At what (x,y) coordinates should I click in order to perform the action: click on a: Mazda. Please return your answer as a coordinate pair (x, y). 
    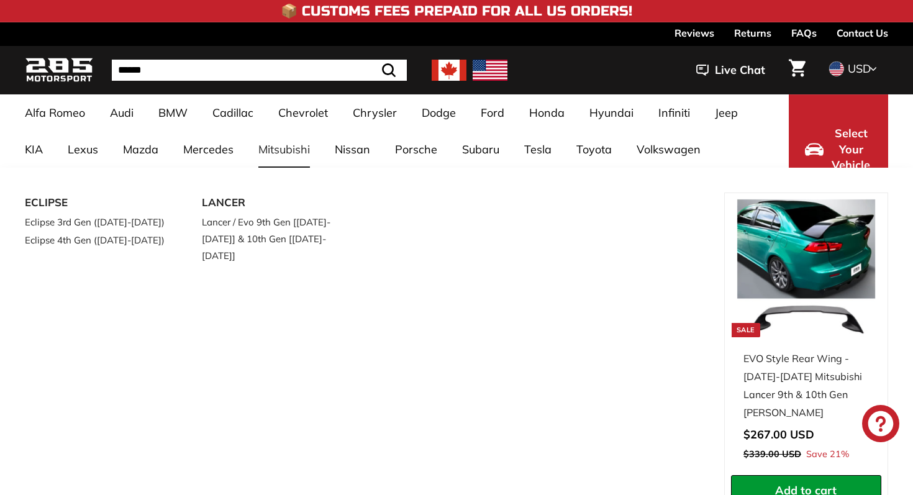
    Looking at the image, I should click on (140, 149).